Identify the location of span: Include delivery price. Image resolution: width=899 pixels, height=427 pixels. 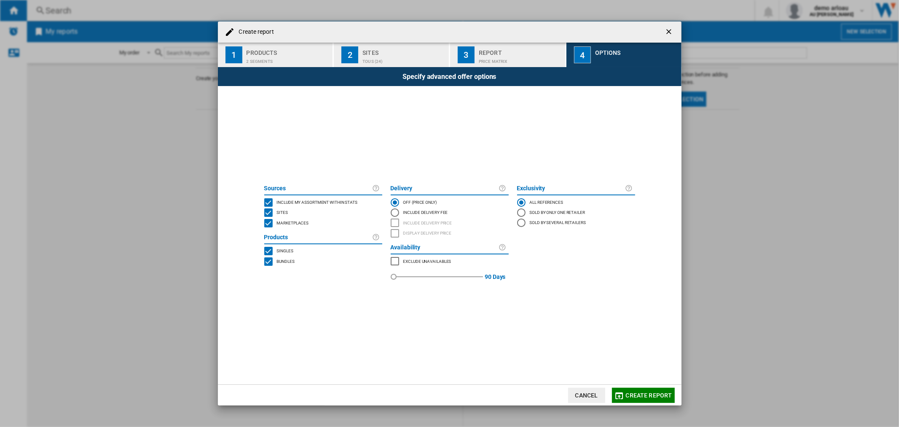
(428, 222).